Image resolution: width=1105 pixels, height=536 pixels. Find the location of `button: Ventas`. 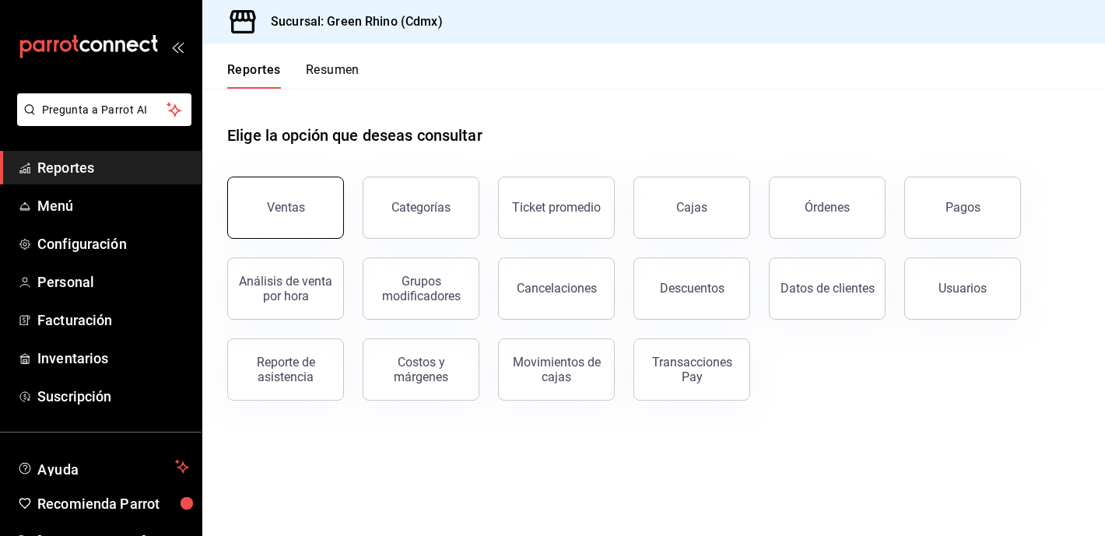

button: Ventas is located at coordinates (286, 208).